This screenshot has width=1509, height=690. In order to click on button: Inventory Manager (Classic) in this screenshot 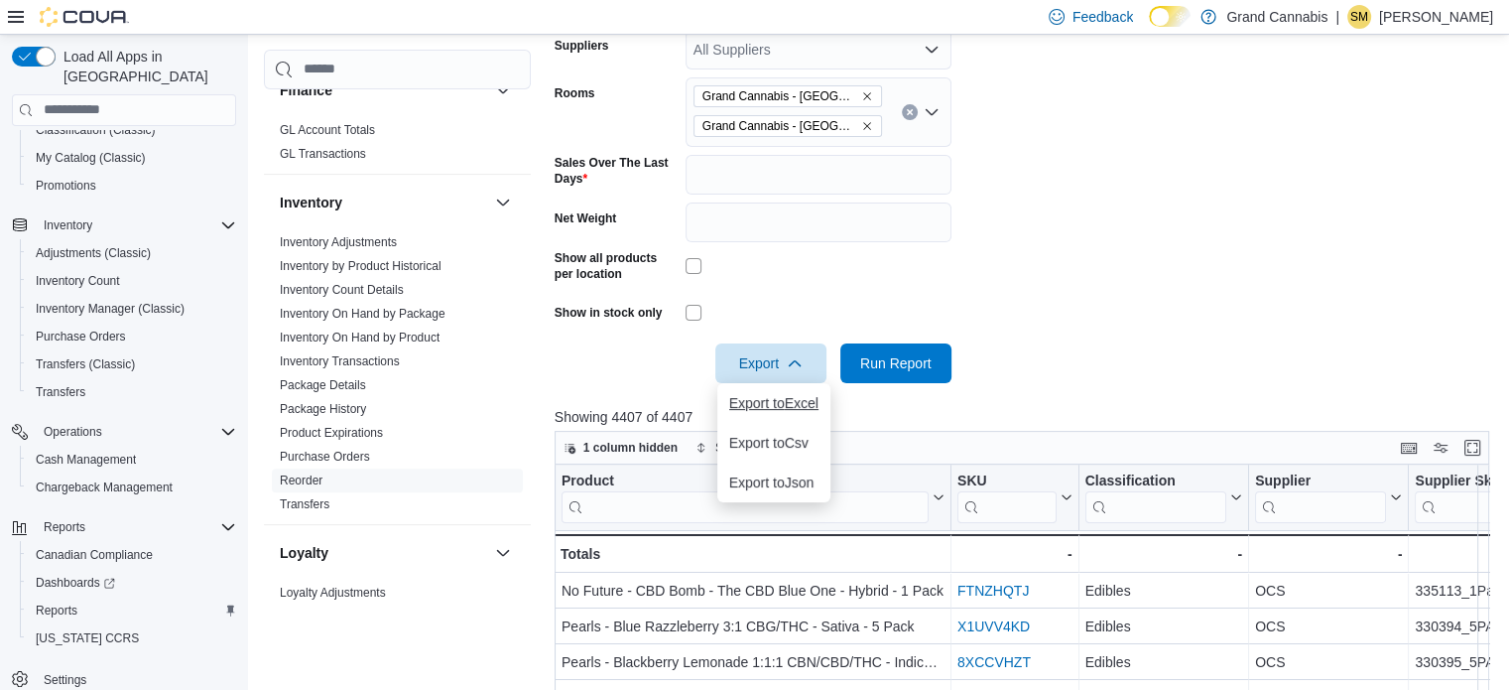, I will do `click(132, 309)`.